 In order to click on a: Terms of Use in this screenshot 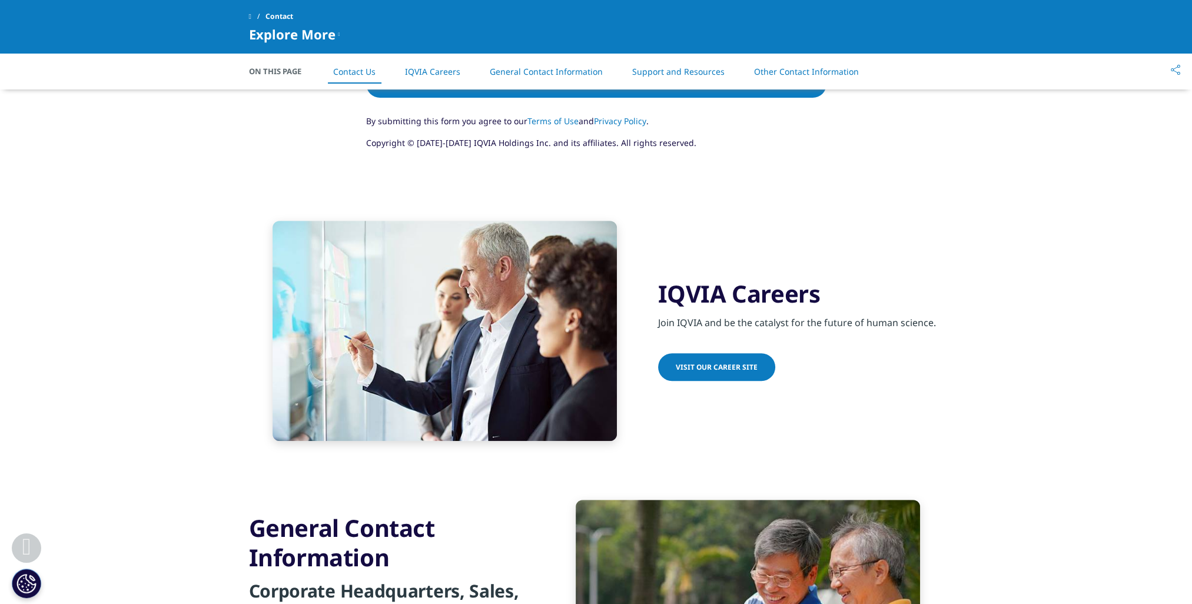, I will do `click(553, 121)`.